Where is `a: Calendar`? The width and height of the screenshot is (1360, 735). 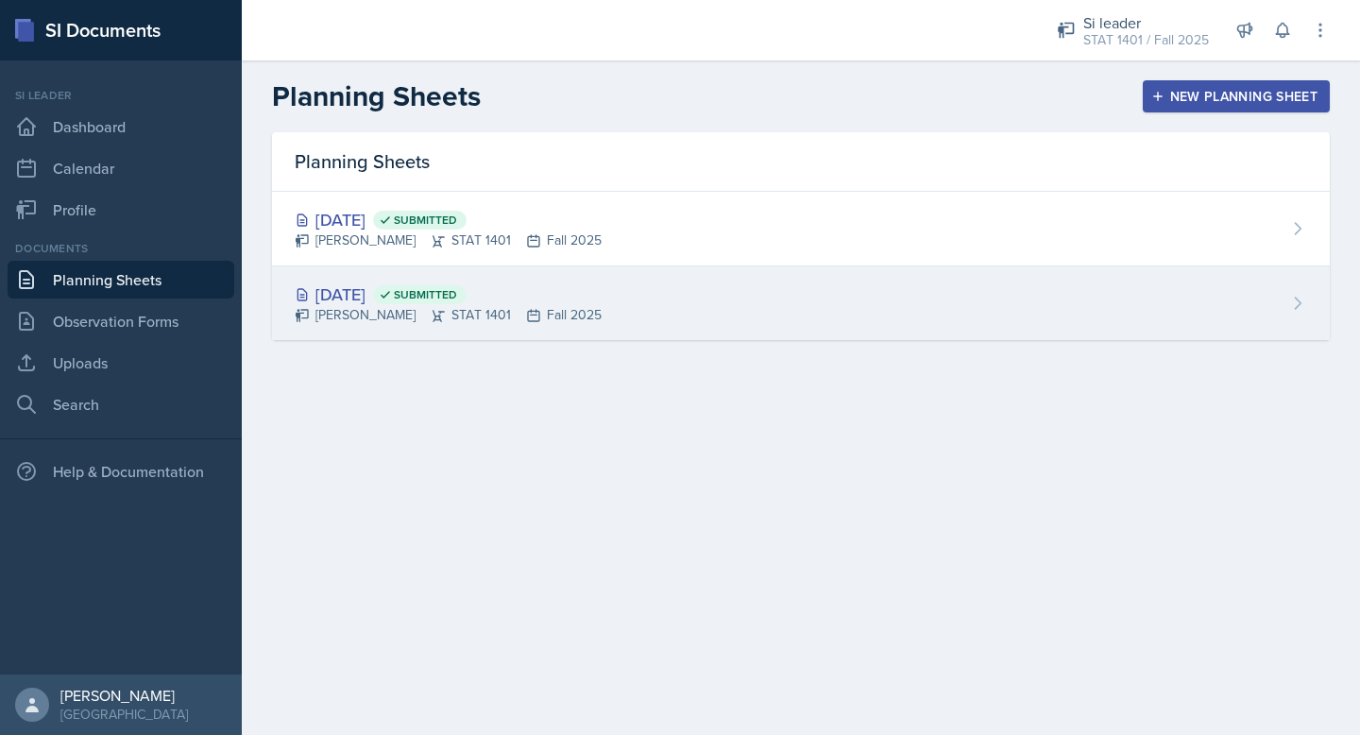
a: Calendar is located at coordinates (121, 168).